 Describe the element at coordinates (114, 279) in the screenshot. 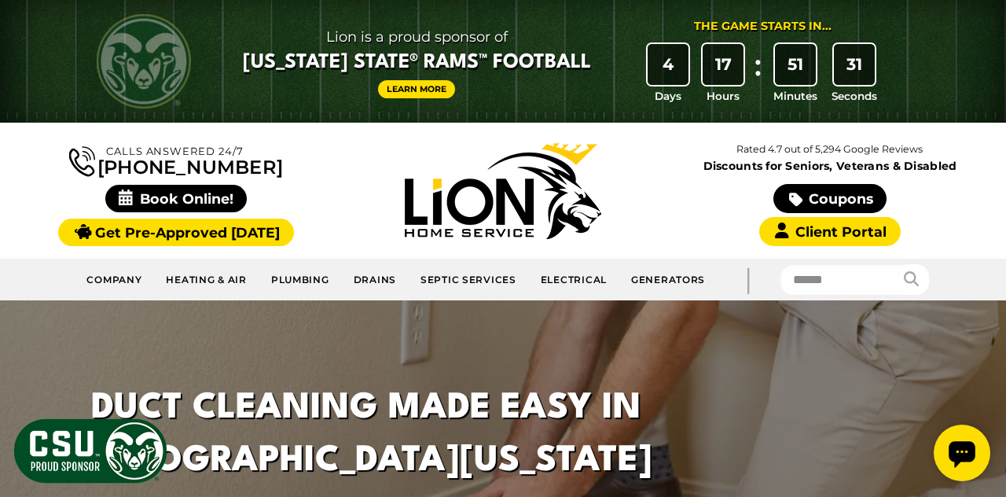

I see `a: Company` at that location.